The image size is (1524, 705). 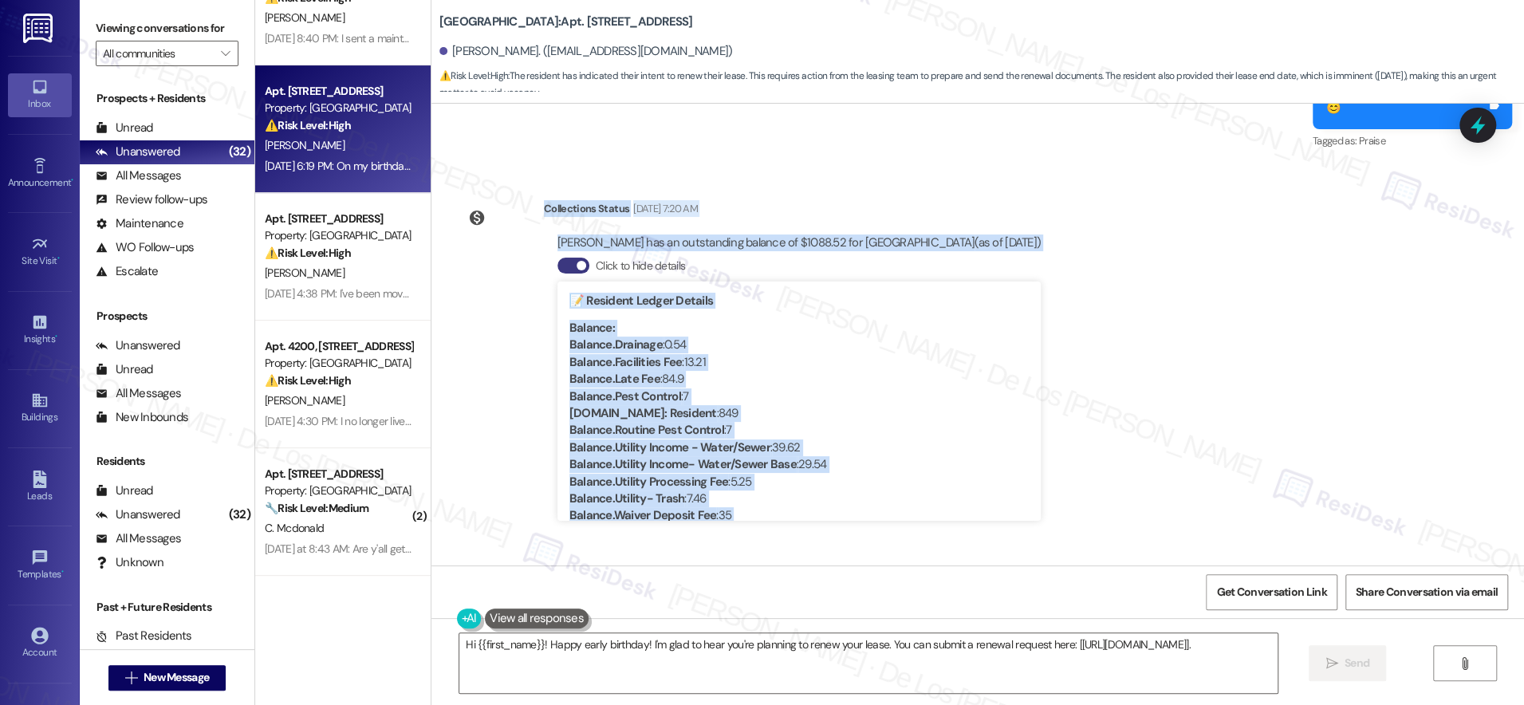 I want to click on strong: 🔧 Risk Level: Medium, so click(x=317, y=508).